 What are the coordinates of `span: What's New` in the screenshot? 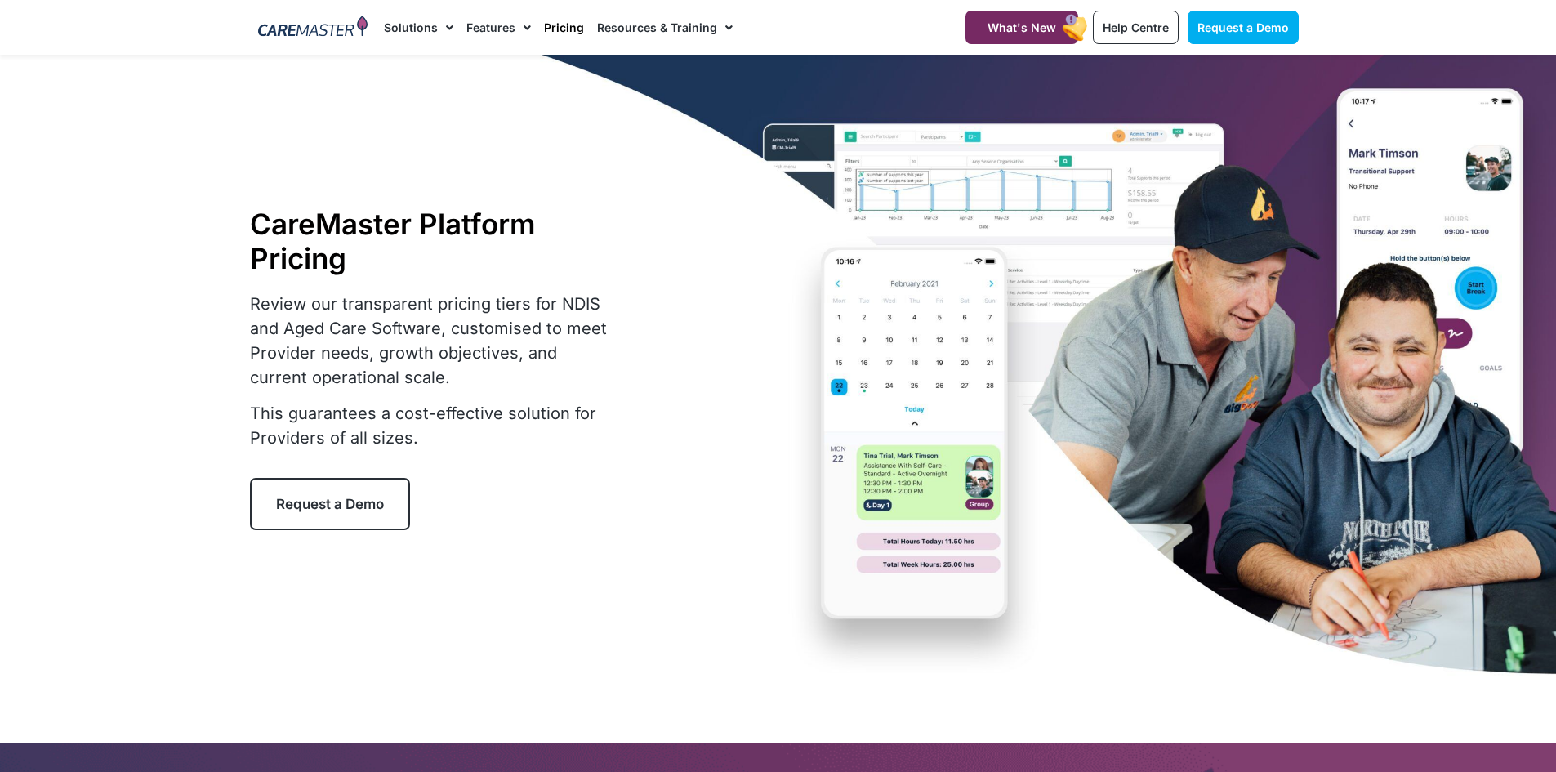 It's located at (1022, 27).